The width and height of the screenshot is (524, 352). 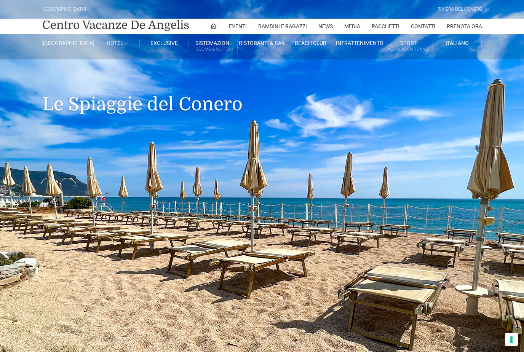 I want to click on a: Intrattenimento, so click(x=359, y=43).